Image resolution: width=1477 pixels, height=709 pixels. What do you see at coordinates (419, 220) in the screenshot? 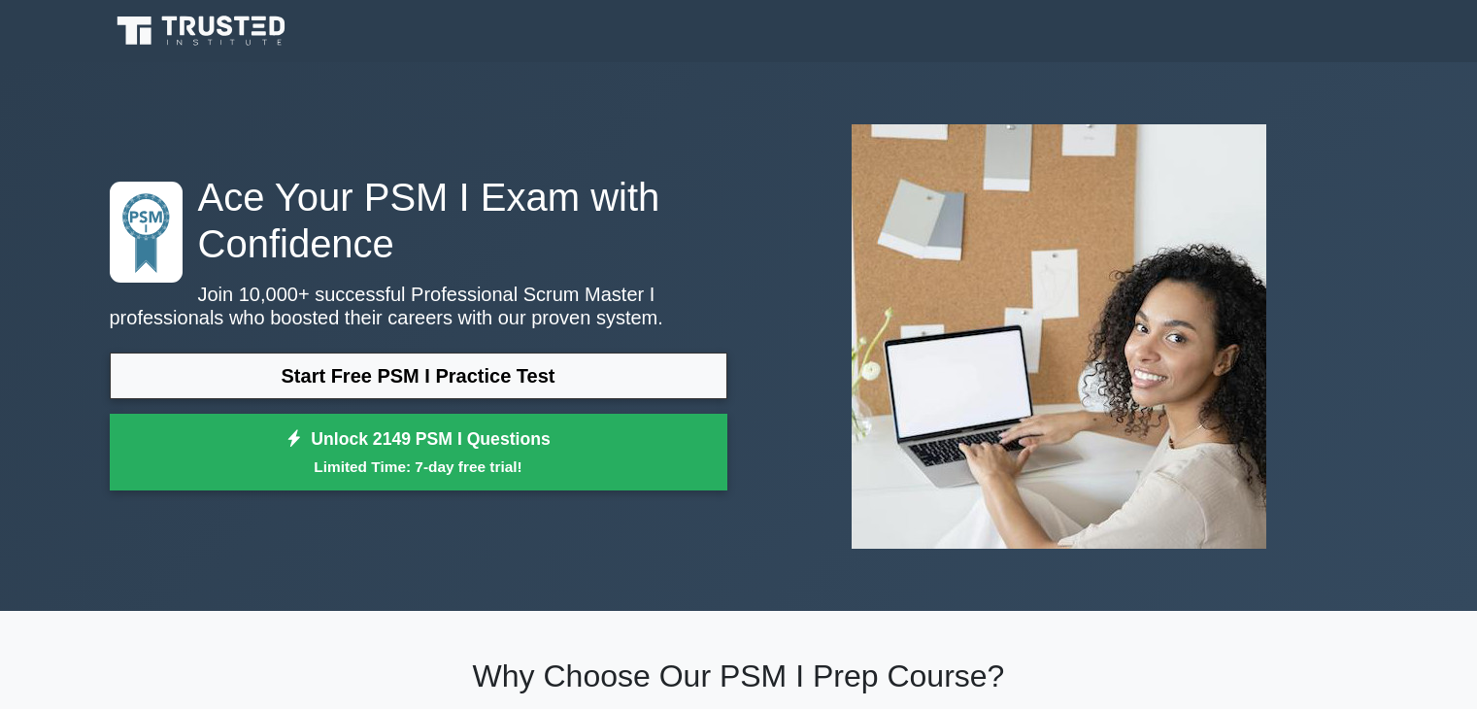
I see `h1: Ace Your PSM I Exam with Confidence` at bounding box center [419, 220].